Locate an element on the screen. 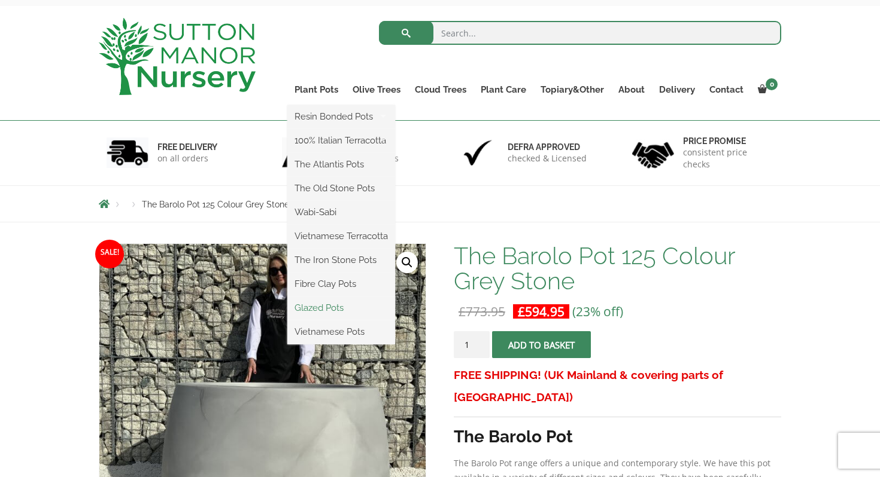 The image size is (880, 477). input: Search... is located at coordinates (580, 33).